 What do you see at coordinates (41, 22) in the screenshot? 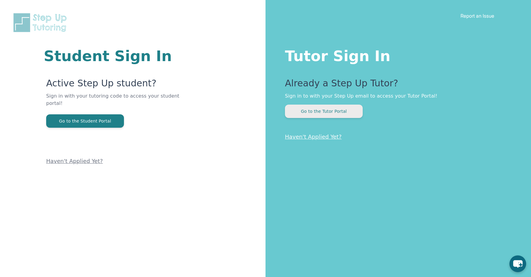
I see `img: Step Up Tutoring horizontal logo` at bounding box center [41, 22].